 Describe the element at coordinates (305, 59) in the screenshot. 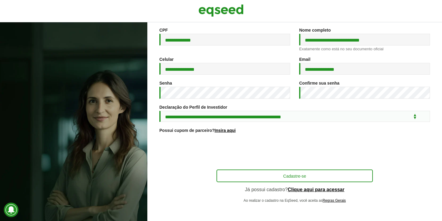

I see `label: Email` at that location.